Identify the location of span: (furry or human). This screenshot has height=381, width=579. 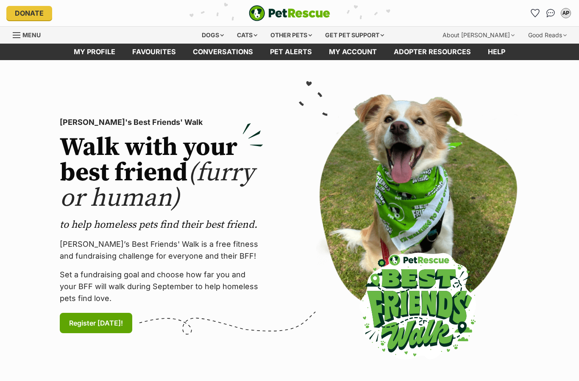
(157, 186).